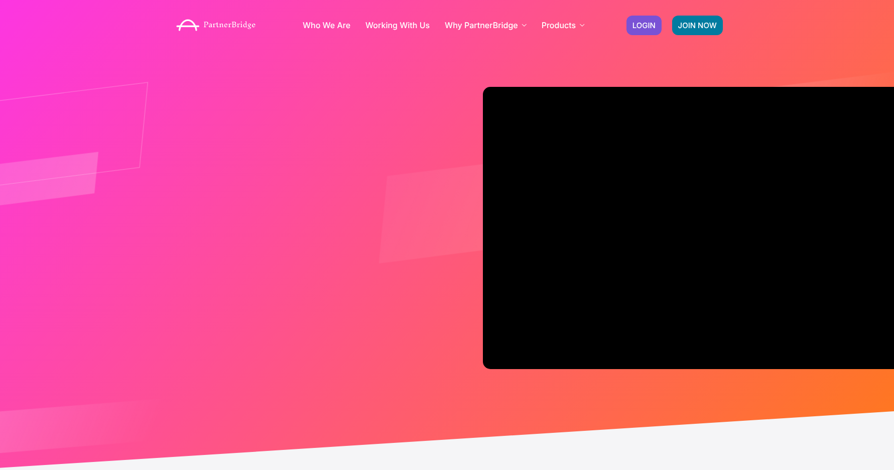 The height and width of the screenshot is (470, 894). What do you see at coordinates (397, 25) in the screenshot?
I see `a: Working With Us` at bounding box center [397, 25].